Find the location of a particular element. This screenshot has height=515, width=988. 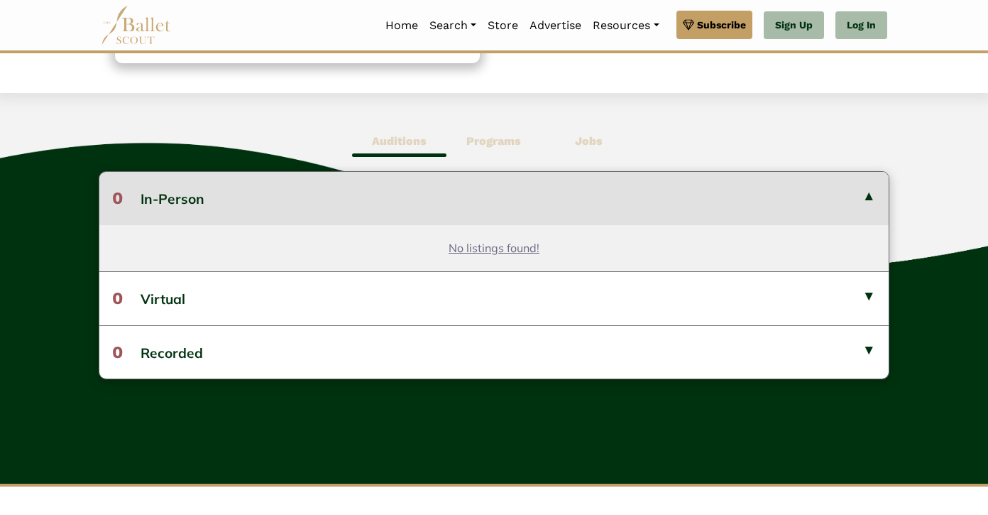

a: Resources is located at coordinates (625, 26).